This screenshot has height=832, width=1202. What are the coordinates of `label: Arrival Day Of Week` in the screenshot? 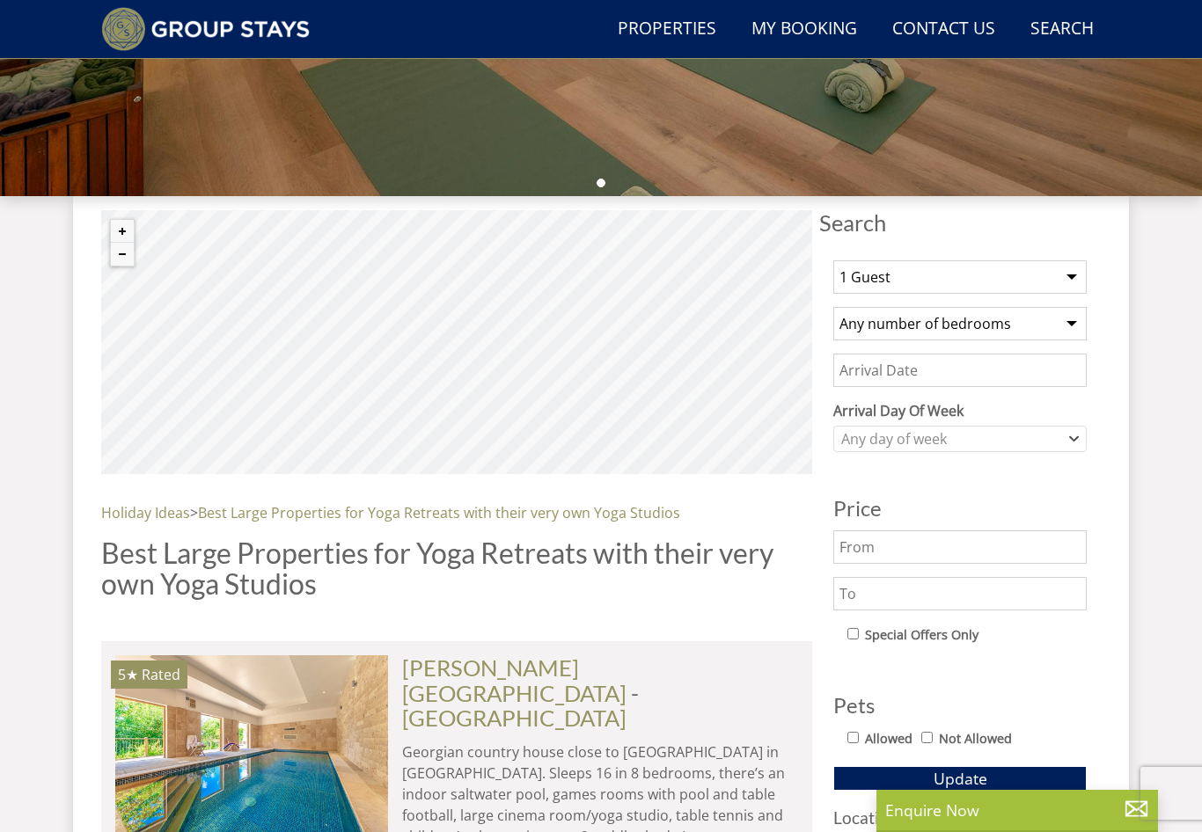 It's located at (960, 411).